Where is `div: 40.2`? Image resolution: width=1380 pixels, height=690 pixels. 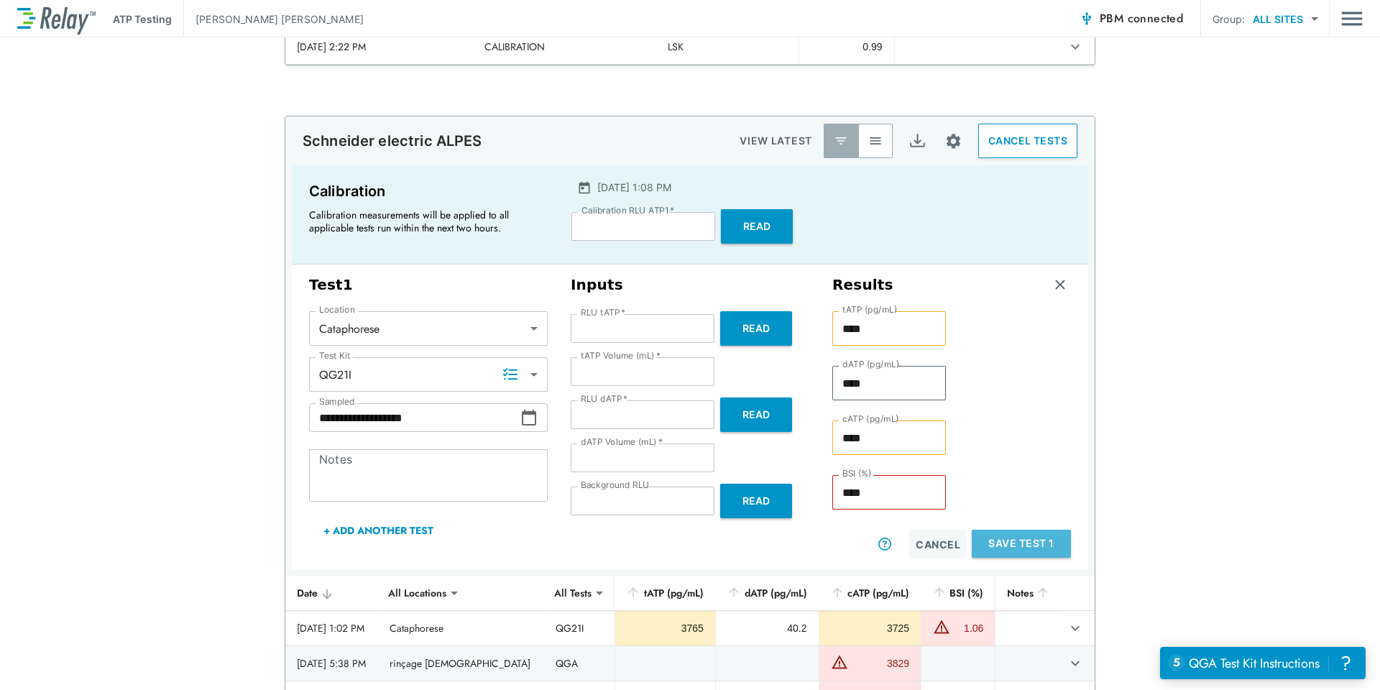 div: 40.2 is located at coordinates (767, 628).